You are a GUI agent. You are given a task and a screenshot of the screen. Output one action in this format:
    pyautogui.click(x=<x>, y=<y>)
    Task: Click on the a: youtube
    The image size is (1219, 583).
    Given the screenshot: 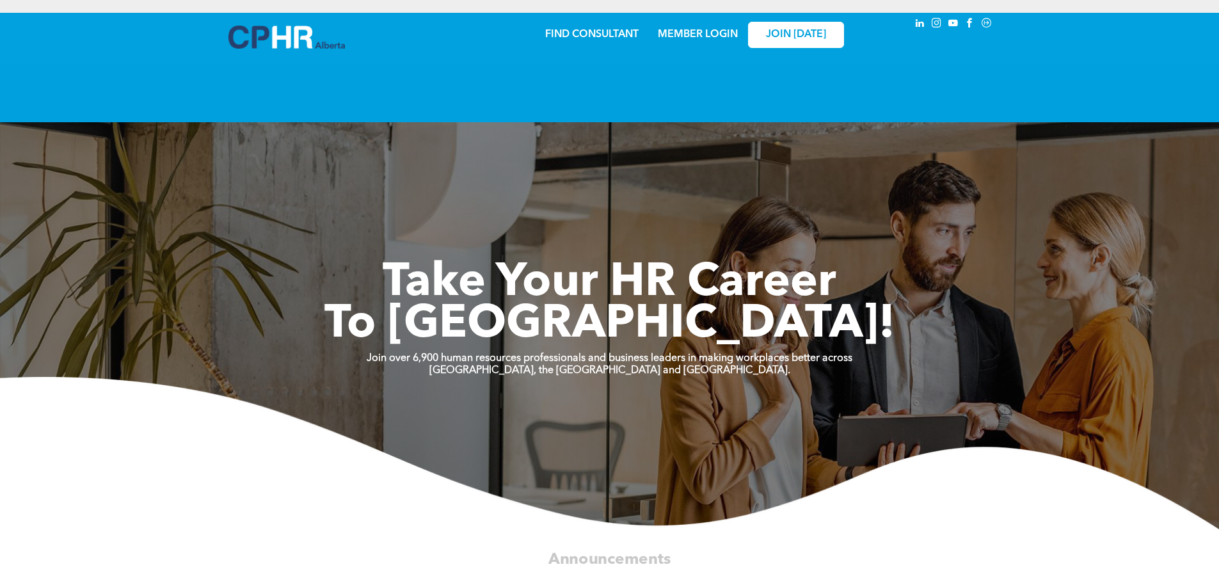 What is the action you would take?
    pyautogui.click(x=953, y=24)
    